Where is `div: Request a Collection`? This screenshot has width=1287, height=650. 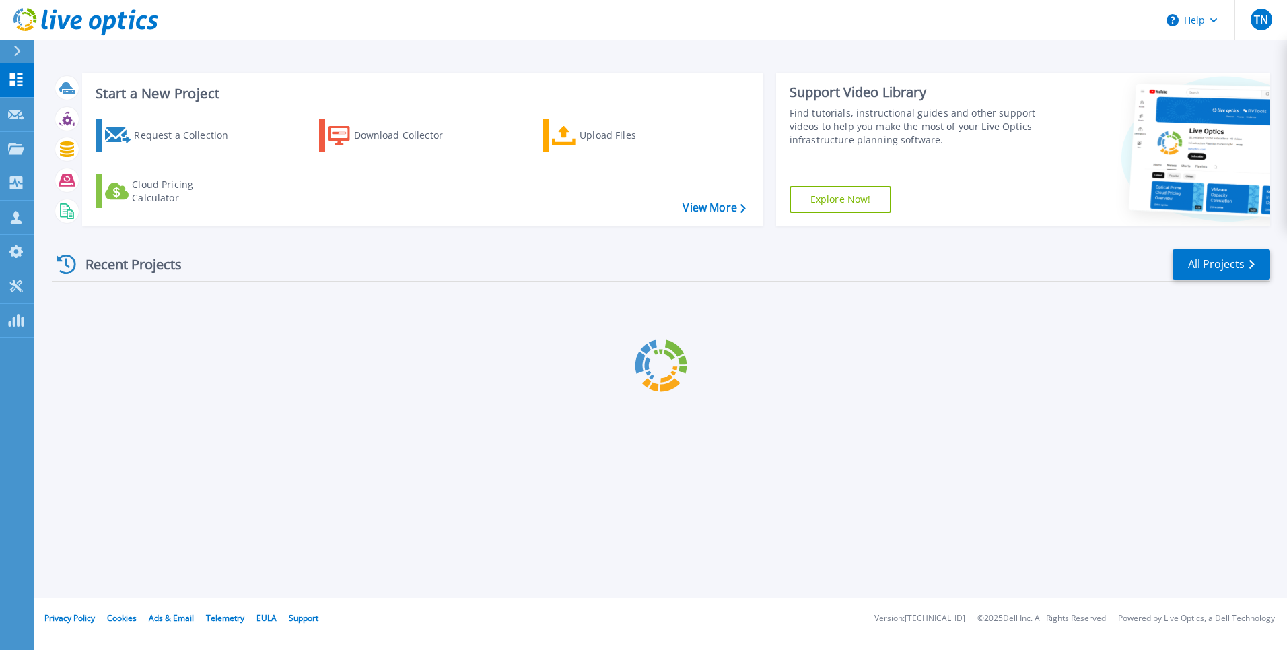 div: Request a Collection is located at coordinates (188, 135).